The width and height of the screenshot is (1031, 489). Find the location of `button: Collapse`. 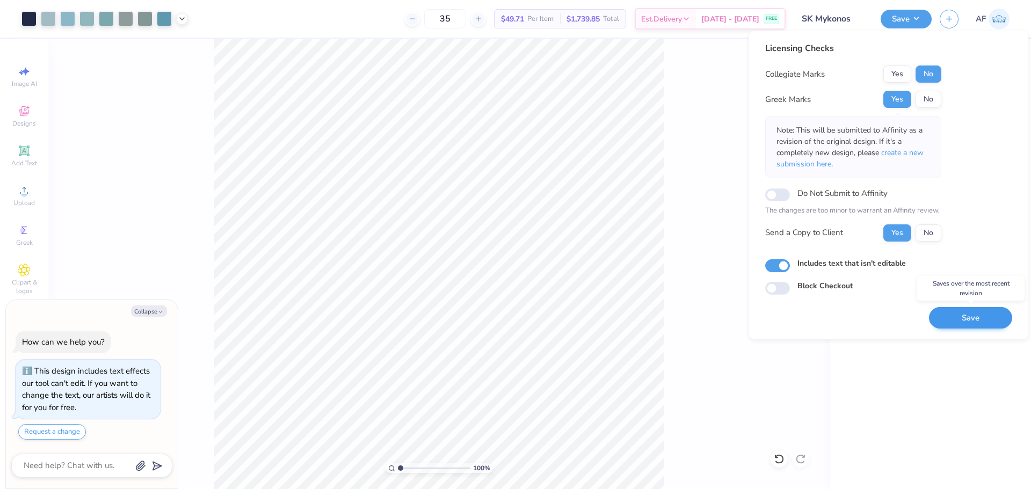

button: Collapse is located at coordinates (149, 311).